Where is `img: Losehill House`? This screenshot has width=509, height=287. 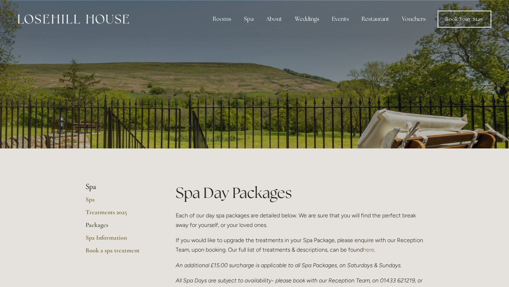
img: Losehill House is located at coordinates (73, 19).